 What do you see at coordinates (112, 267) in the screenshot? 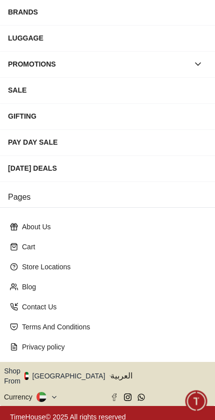
I see `p: Store Locations` at bounding box center [112, 267].